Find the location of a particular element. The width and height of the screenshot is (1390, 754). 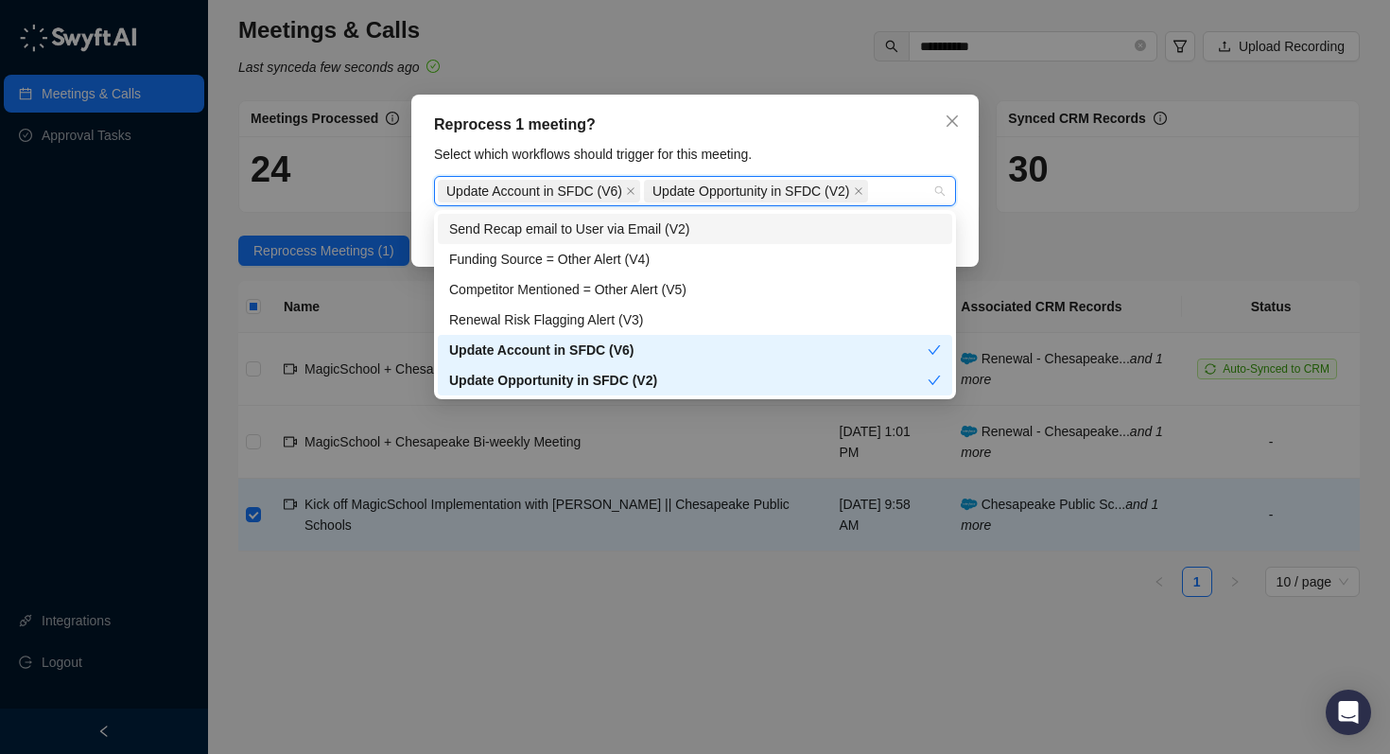

div: Send Recap email to User via Email (V2) is located at coordinates (695, 229).